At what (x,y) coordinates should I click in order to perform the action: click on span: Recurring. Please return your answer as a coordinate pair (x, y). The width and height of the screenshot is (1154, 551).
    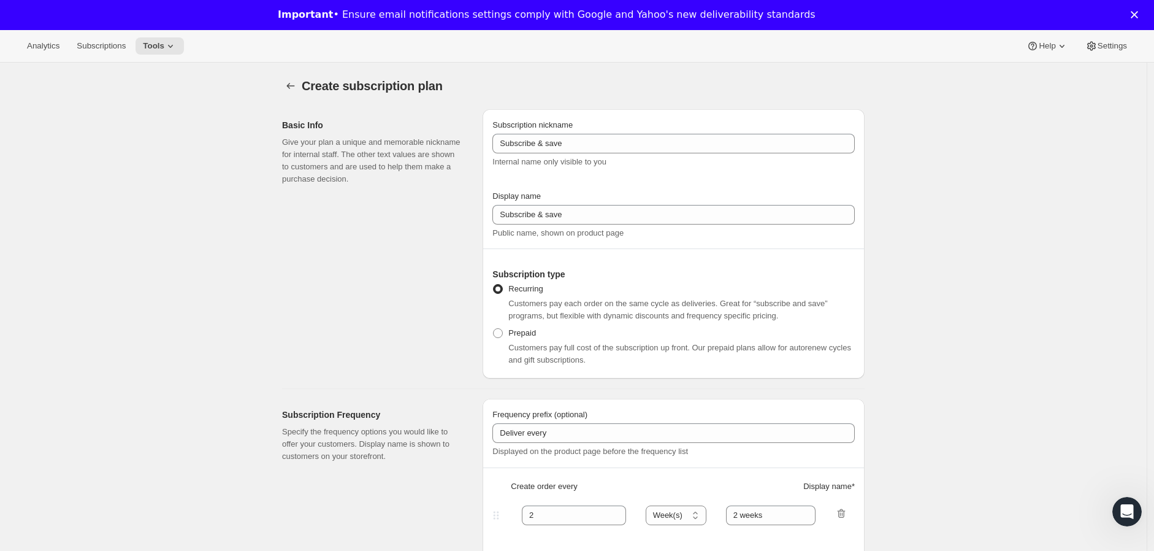
    Looking at the image, I should click on (525, 288).